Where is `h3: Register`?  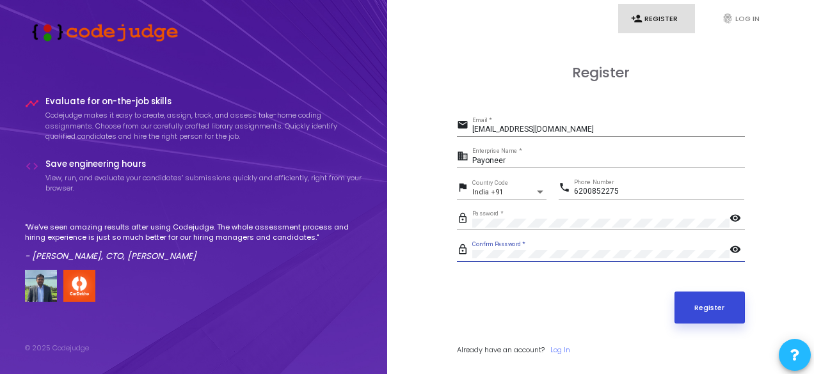 h3: Register is located at coordinates (601, 73).